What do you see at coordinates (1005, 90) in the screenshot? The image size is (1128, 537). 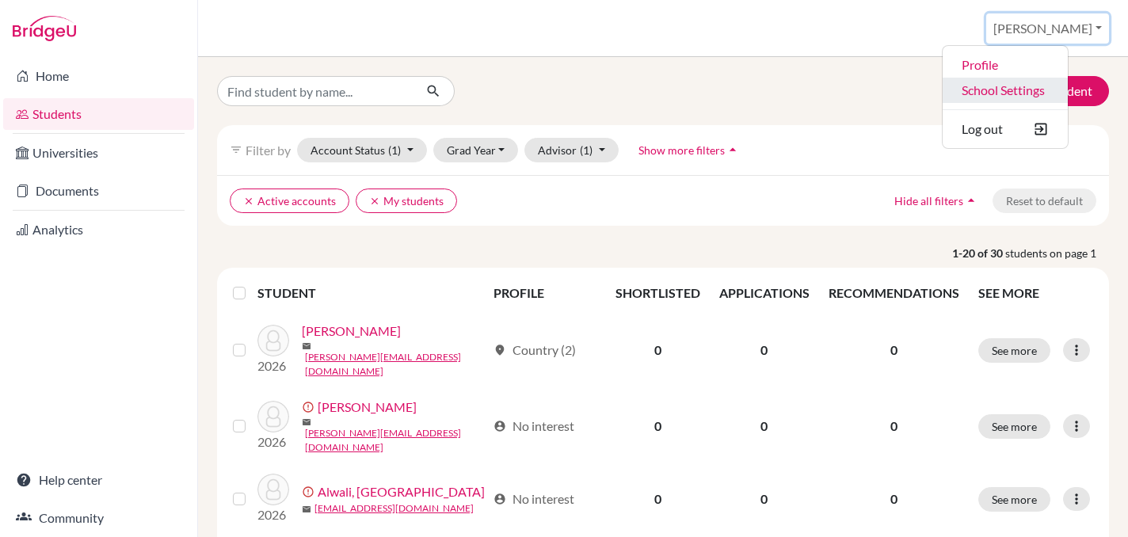 I see `a: School Settings` at bounding box center [1005, 90].